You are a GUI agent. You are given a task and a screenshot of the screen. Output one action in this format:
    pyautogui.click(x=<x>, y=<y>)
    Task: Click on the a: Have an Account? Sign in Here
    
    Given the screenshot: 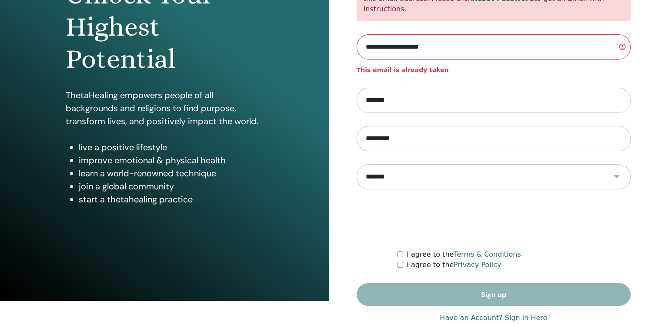 What is the action you would take?
    pyautogui.click(x=493, y=318)
    